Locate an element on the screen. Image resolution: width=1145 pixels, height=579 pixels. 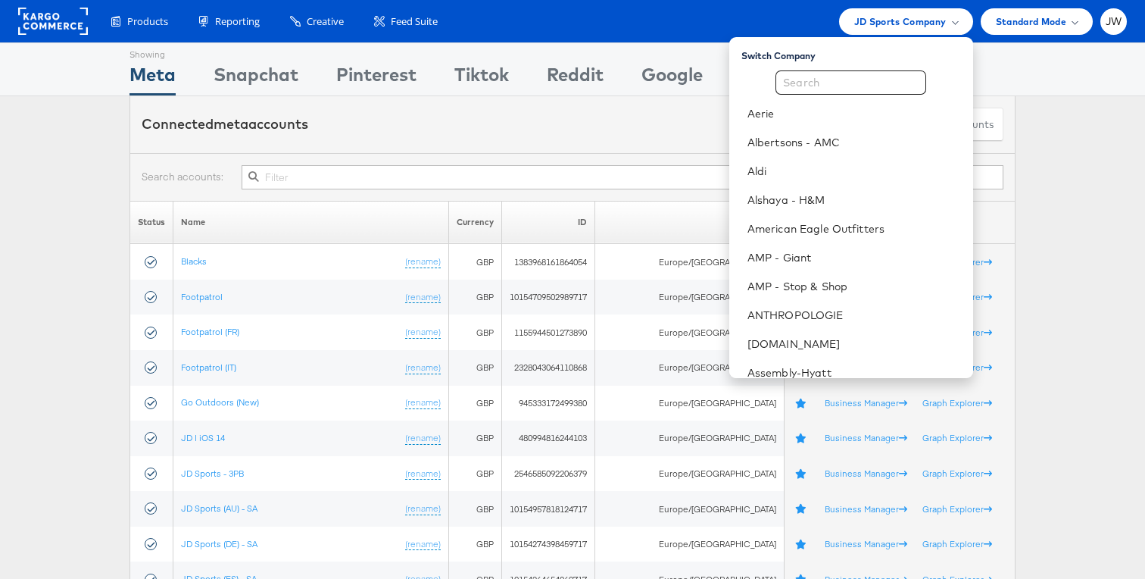
a: Albertsons - AMC is located at coordinates (855, 142).